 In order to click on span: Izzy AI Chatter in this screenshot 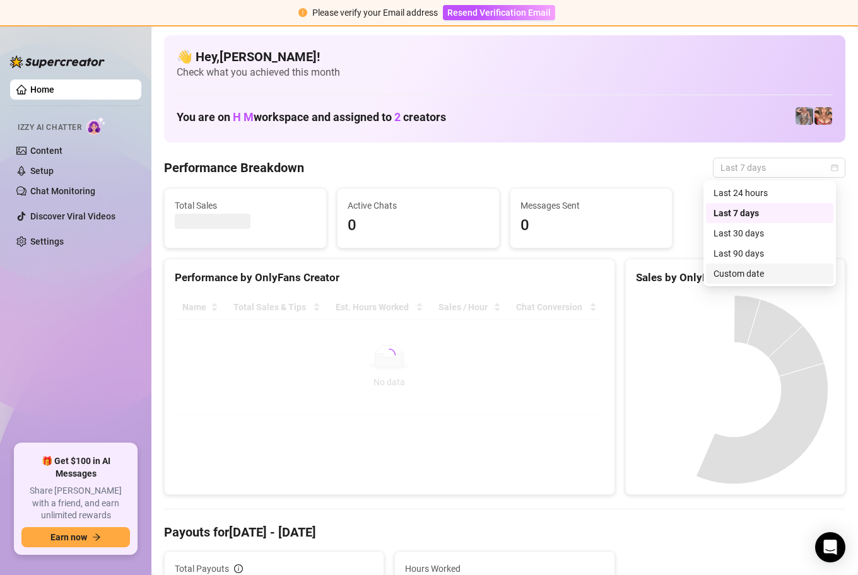, I will do `click(49, 127)`.